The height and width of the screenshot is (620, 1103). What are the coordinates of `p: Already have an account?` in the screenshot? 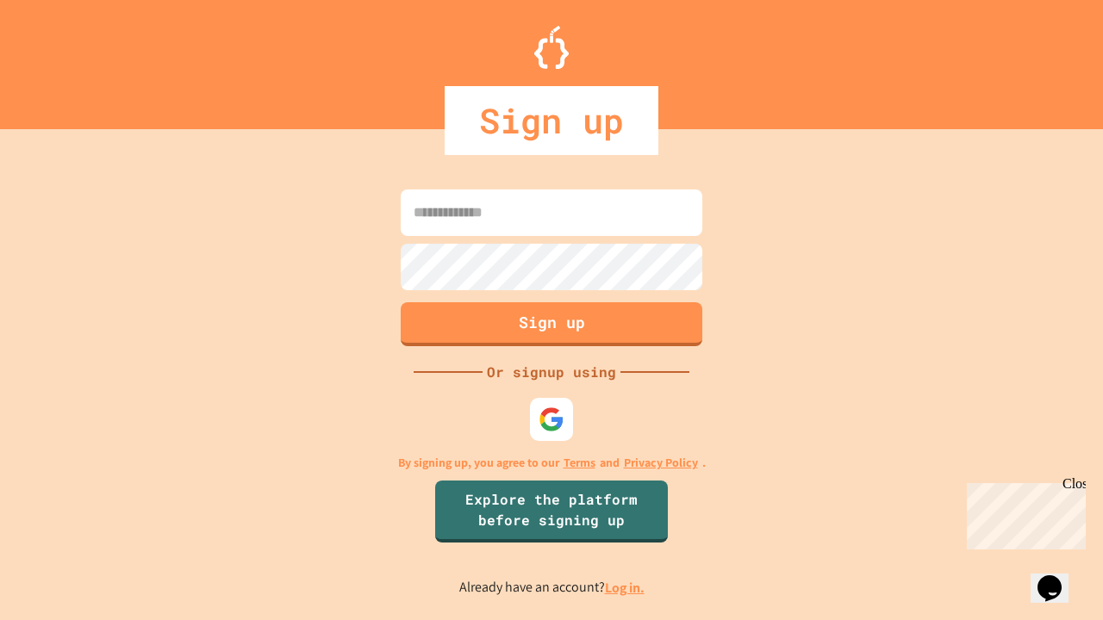 It's located at (551, 587).